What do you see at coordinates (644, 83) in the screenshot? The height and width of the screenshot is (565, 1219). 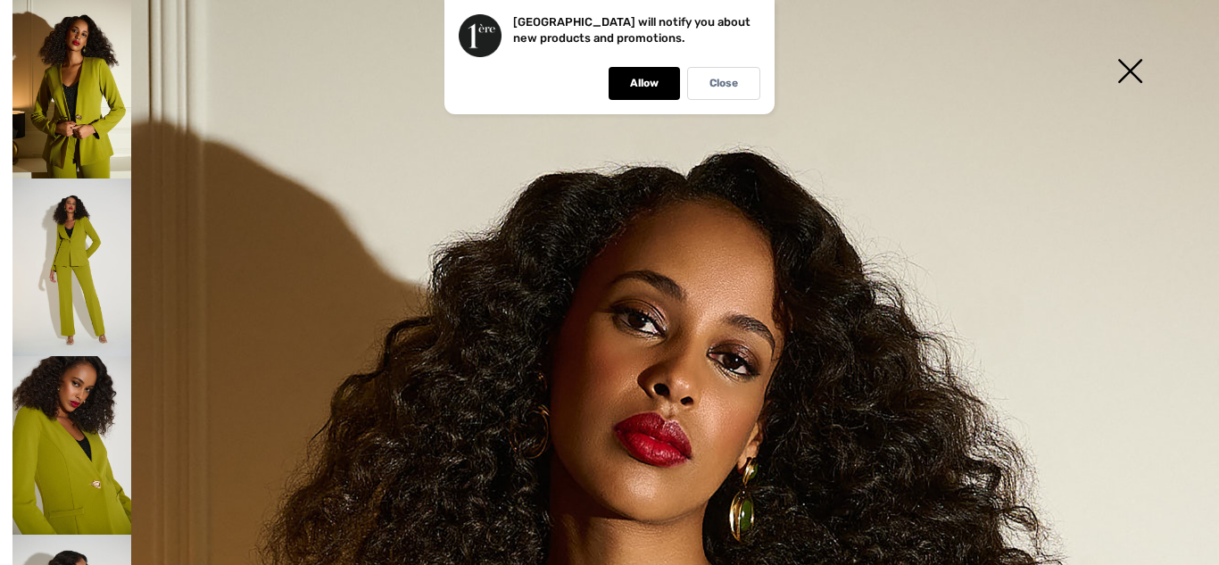 I see `p: Allow` at bounding box center [644, 83].